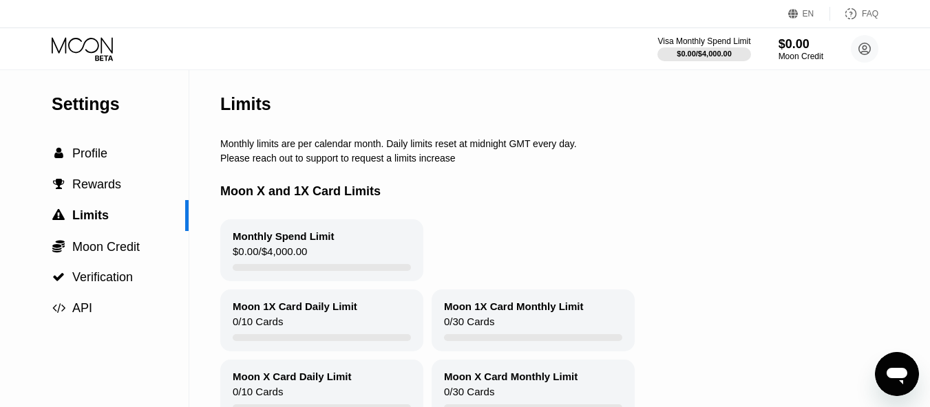  Describe the element at coordinates (120, 104) in the screenshot. I see `div: Settings` at that location.